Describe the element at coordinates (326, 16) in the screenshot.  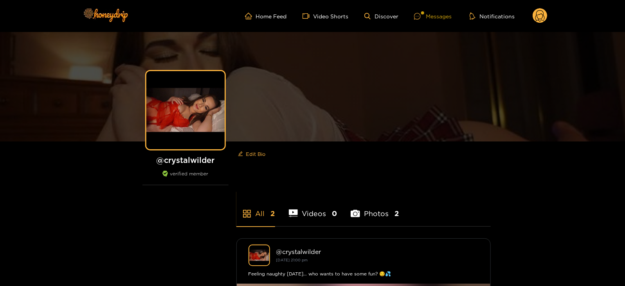
I see `a: Video Shorts` at that location.